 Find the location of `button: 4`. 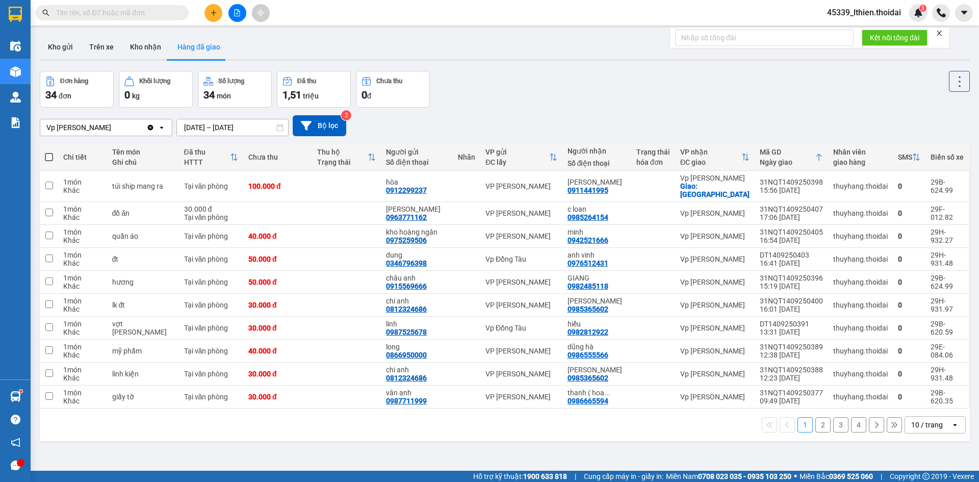

button: 4 is located at coordinates (859, 425).